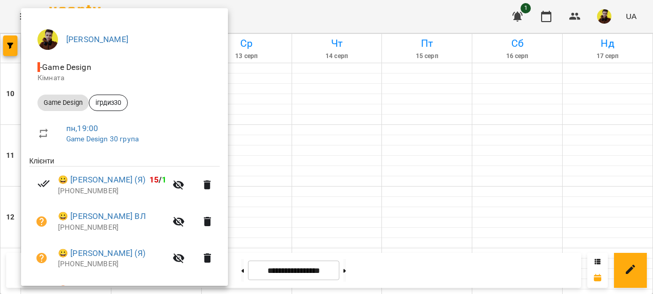 The image size is (653, 294). What do you see at coordinates (65, 67) in the screenshot?
I see `span: - Game Design` at bounding box center [65, 67].